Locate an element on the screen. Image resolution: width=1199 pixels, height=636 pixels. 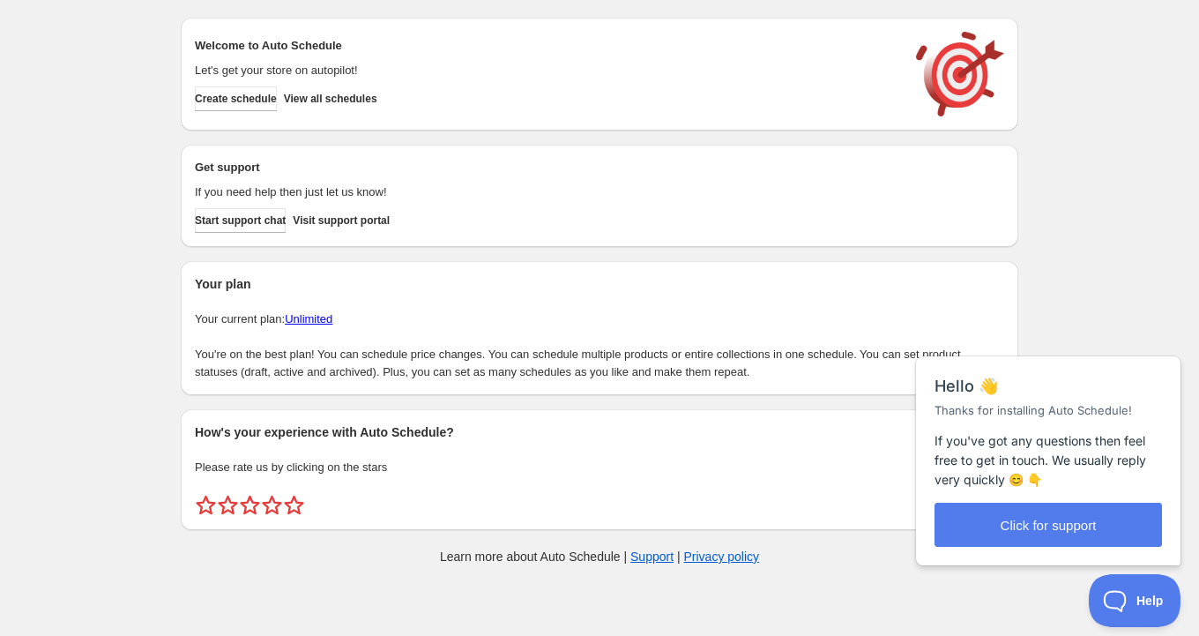
h2: Your plan is located at coordinates (599, 284).